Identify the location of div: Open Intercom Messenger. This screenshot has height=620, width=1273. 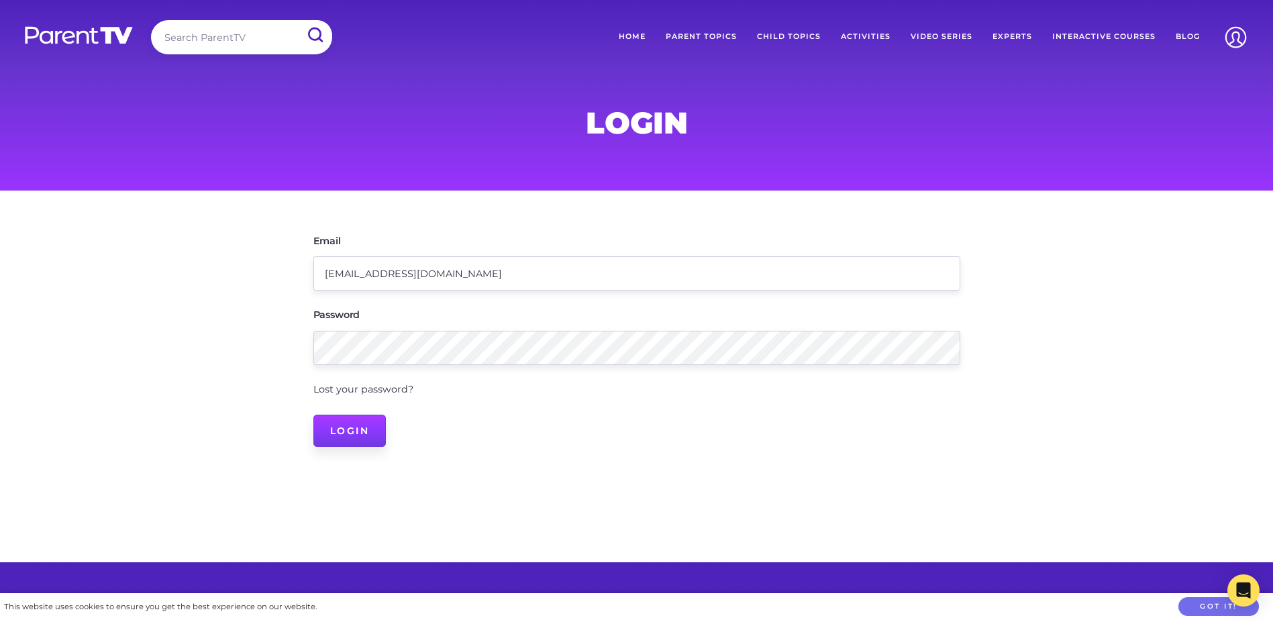
(1244, 591).